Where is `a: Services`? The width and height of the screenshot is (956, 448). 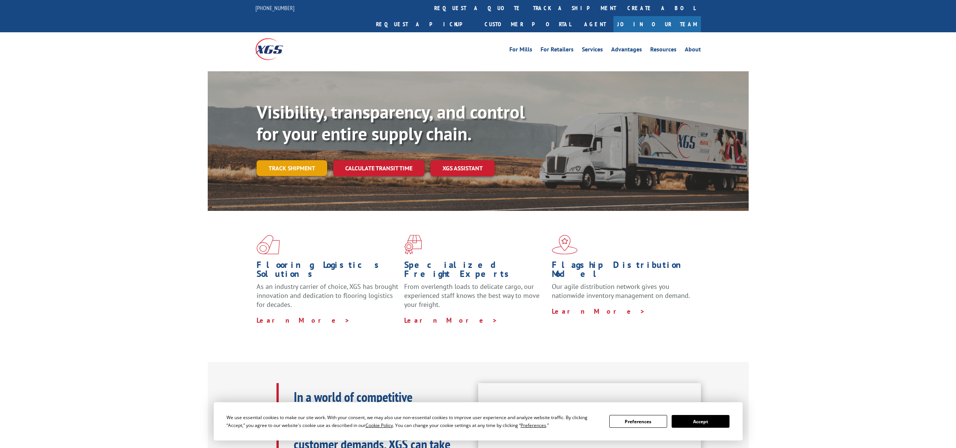 a: Services is located at coordinates (592, 51).